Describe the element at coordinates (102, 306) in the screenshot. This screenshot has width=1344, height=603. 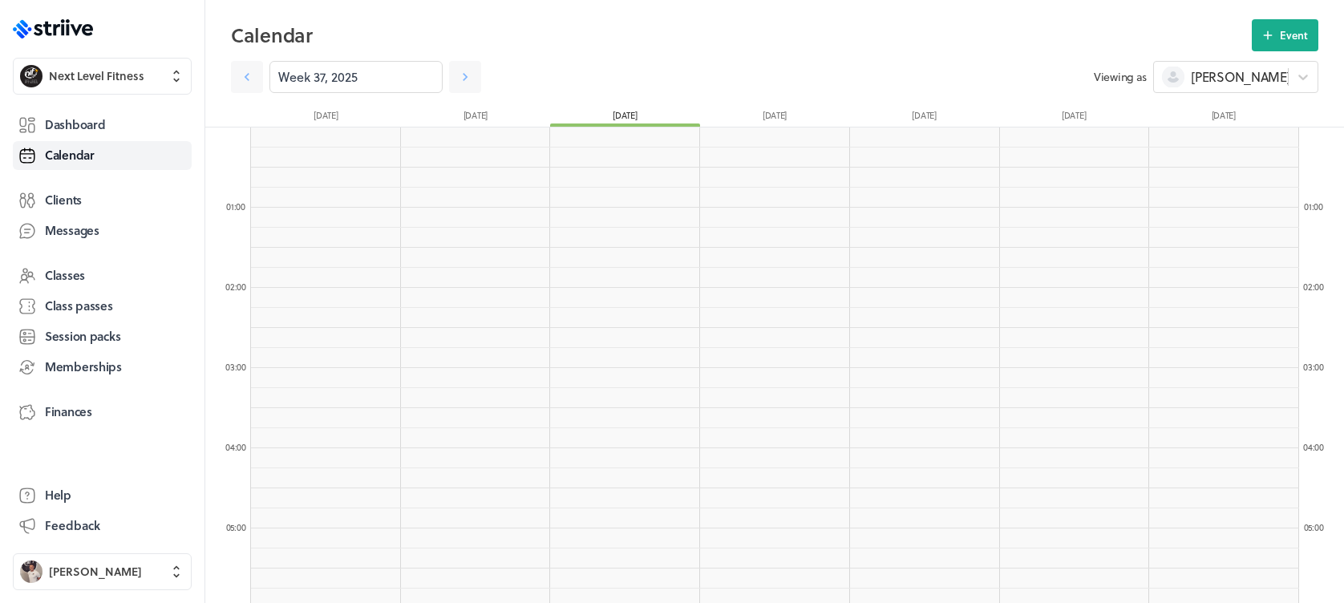
I see `a: Class passes` at that location.